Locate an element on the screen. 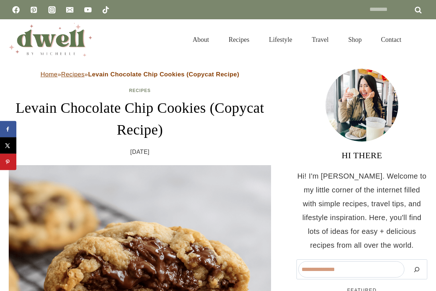 This screenshot has width=436, height=291. a: Facebook is located at coordinates (16, 10).